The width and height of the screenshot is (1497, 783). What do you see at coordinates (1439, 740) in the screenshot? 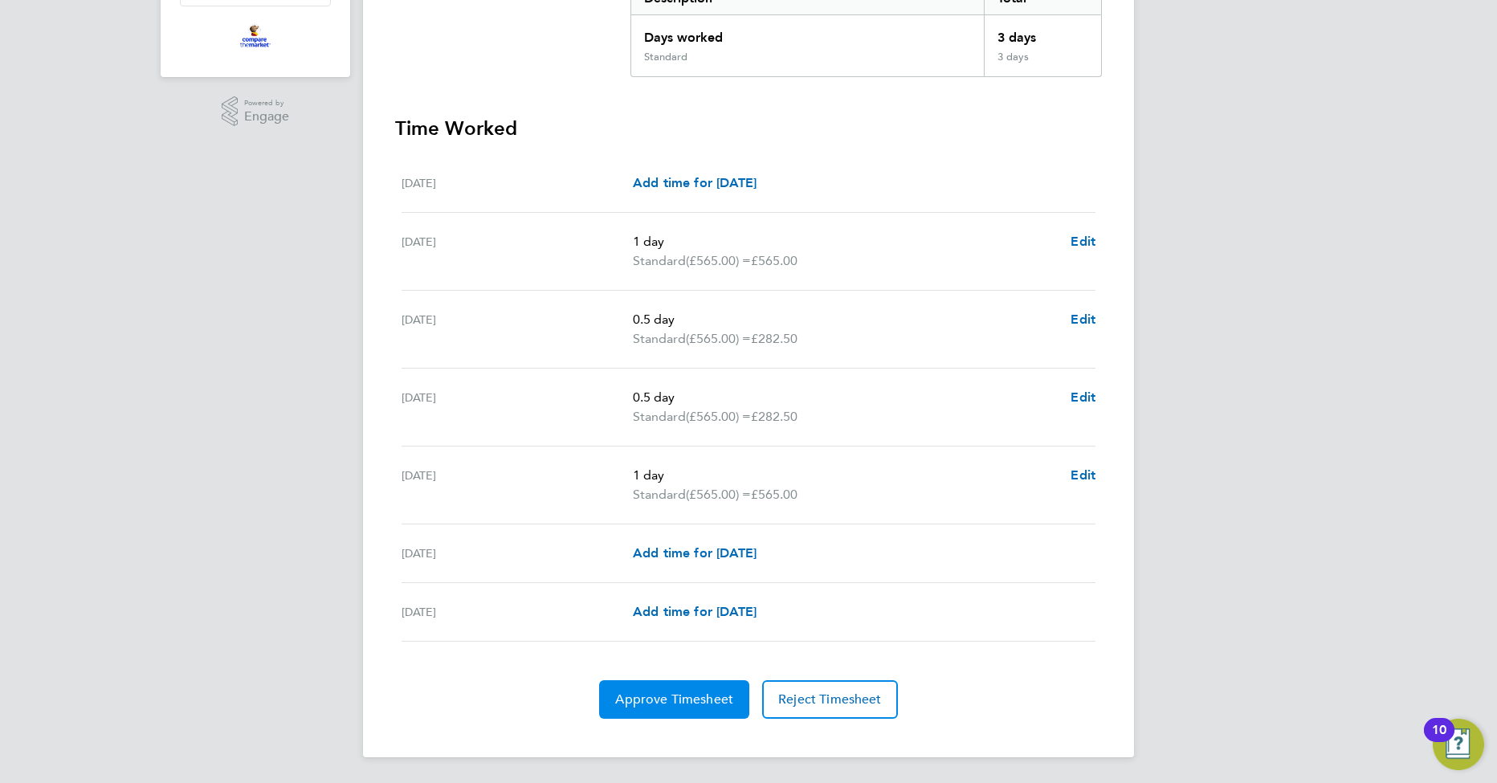
I see `div: 10` at bounding box center [1439, 740].